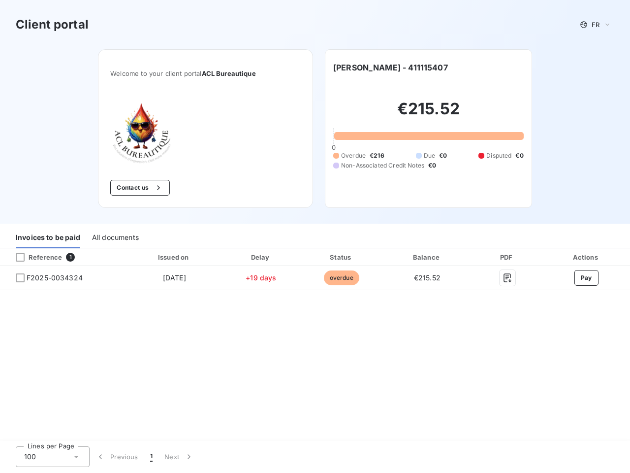 This screenshot has height=473, width=630. I want to click on button: Next, so click(179, 457).